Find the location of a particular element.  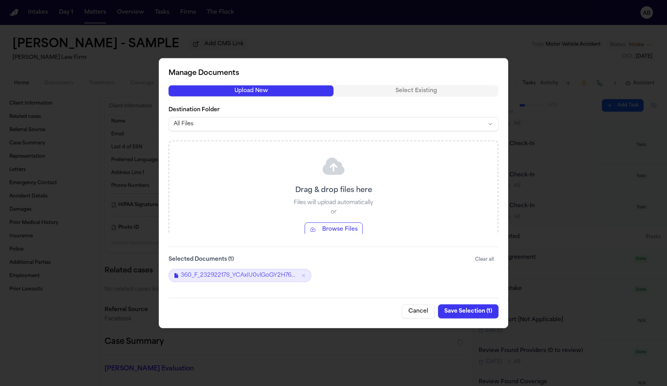

label: Selected Documents ( 1 ) is located at coordinates (201, 259).